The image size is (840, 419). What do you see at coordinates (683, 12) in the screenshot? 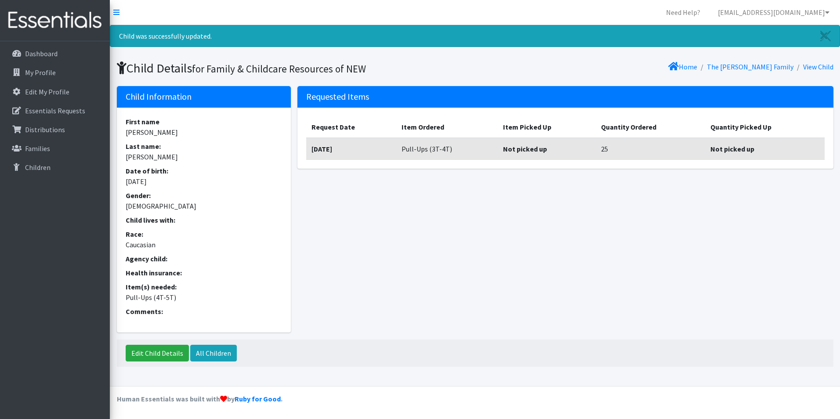
I see `a: Need Help?` at bounding box center [683, 12].